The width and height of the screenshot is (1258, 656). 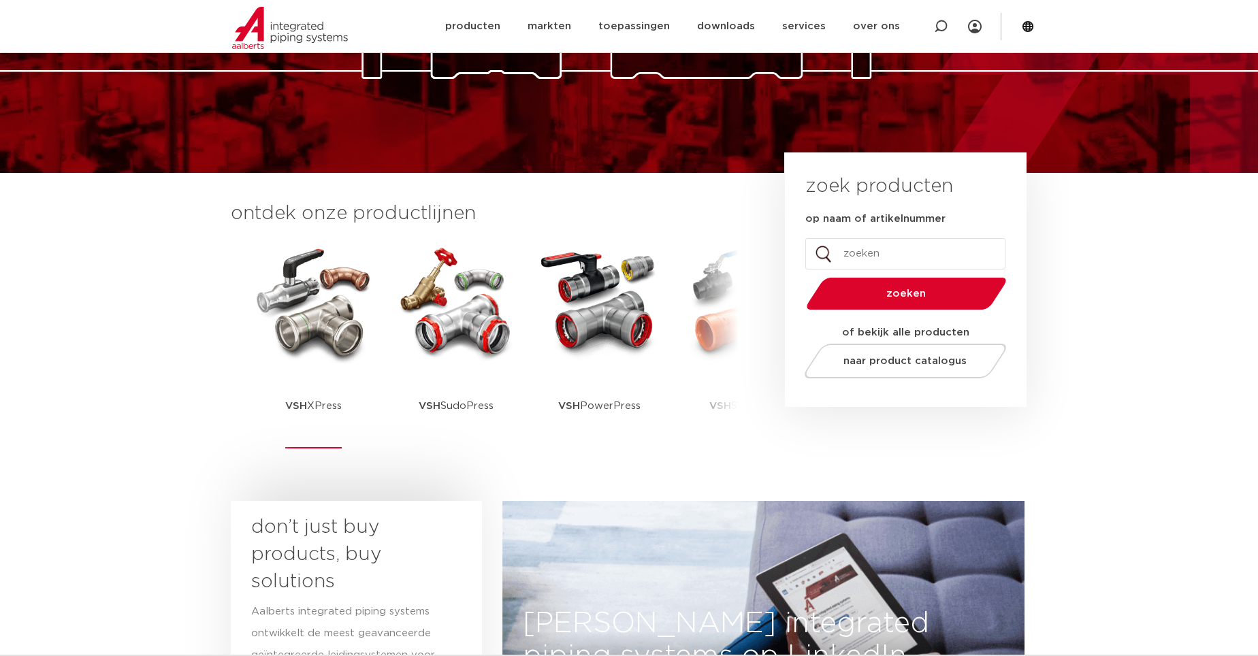 What do you see at coordinates (879, 186) in the screenshot?
I see `h3: zoek producten` at bounding box center [879, 186].